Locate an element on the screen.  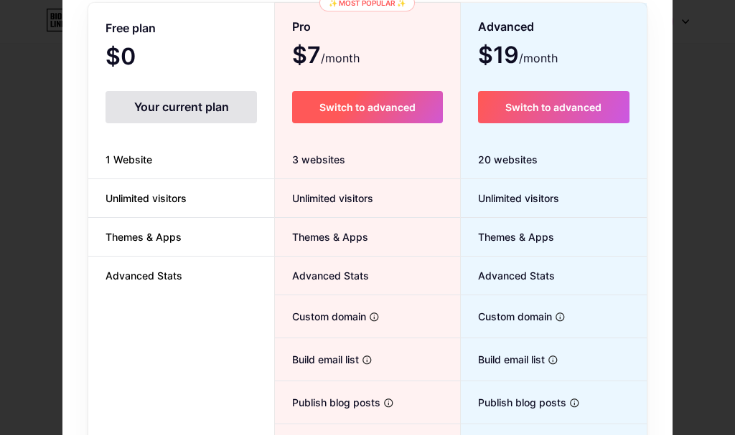
span: $0 is located at coordinates (140, 58).